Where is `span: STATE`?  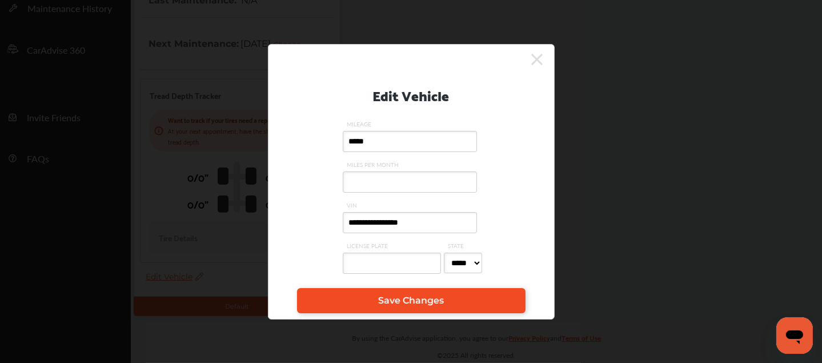 span: STATE is located at coordinates (465, 246).